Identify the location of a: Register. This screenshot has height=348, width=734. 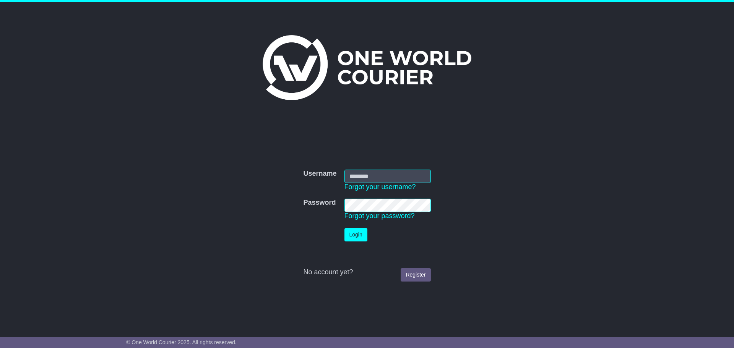
(416, 275).